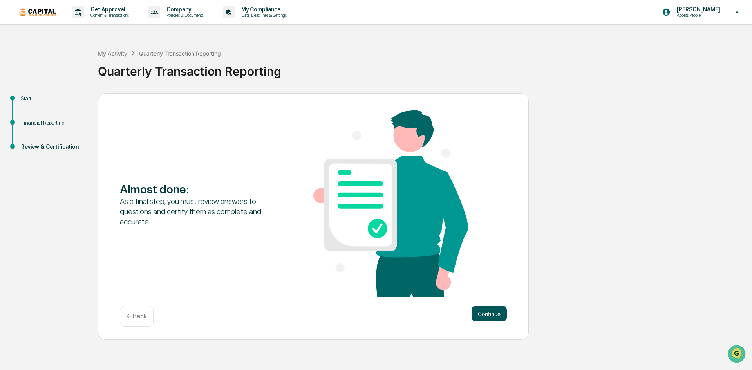 This screenshot has height=370, width=752. Describe the element at coordinates (53, 147) in the screenshot. I see `div: Review & Certification` at that location.